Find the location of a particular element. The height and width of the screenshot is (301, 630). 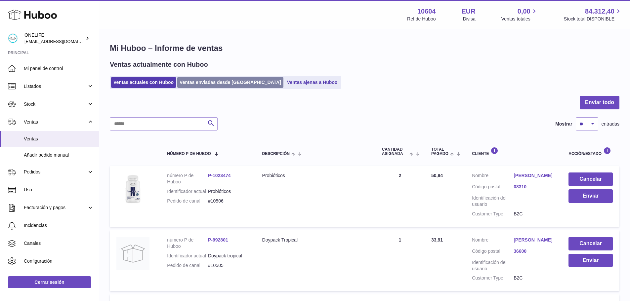

span: Configuración is located at coordinates (59, 261).